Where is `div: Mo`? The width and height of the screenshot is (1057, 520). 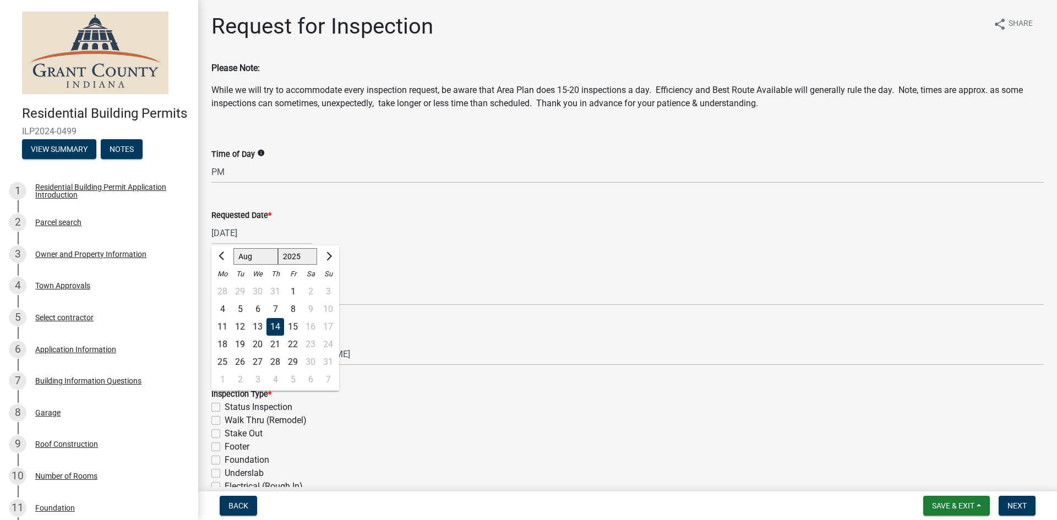
div: Mo is located at coordinates (222, 274).